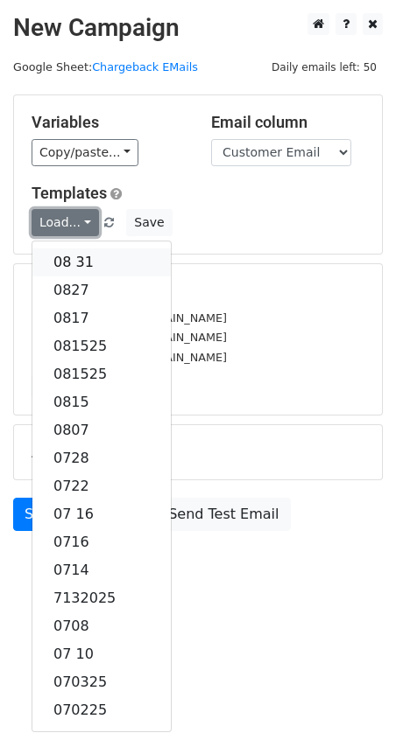 This screenshot has width=396, height=747. What do you see at coordinates (102, 683) in the screenshot?
I see `a: 070325` at bounding box center [102, 683].